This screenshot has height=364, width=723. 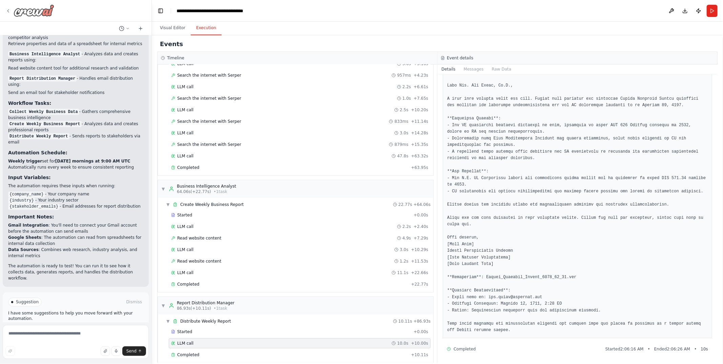 I want to click on code: Report Distribution Manager, so click(x=42, y=79).